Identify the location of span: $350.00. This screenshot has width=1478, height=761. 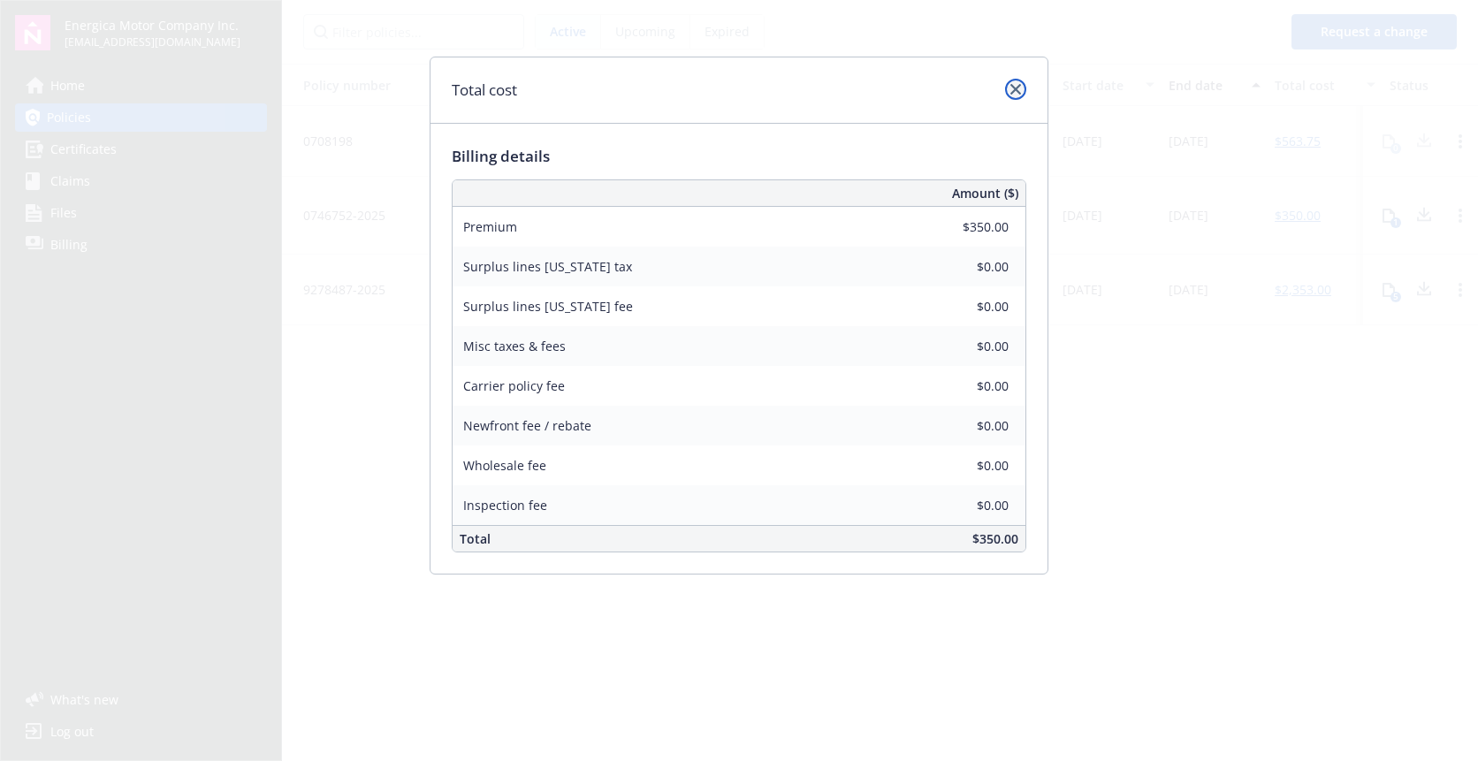
(996, 538).